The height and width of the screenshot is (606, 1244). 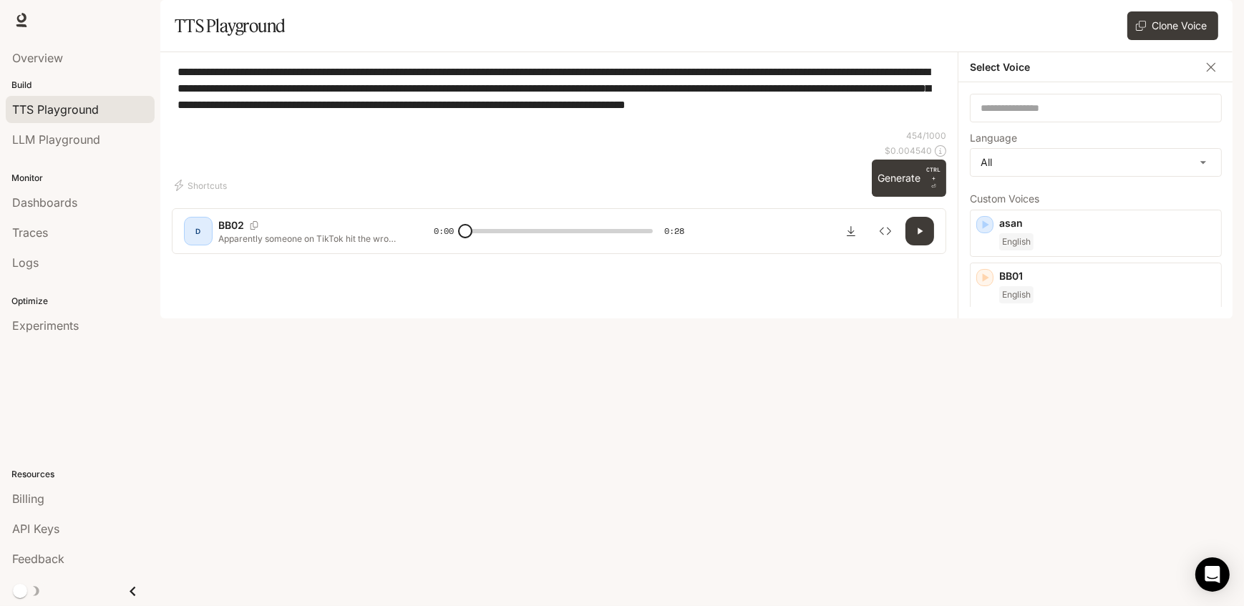 What do you see at coordinates (1173, 26) in the screenshot?
I see `button: Clone Voice` at bounding box center [1173, 26].